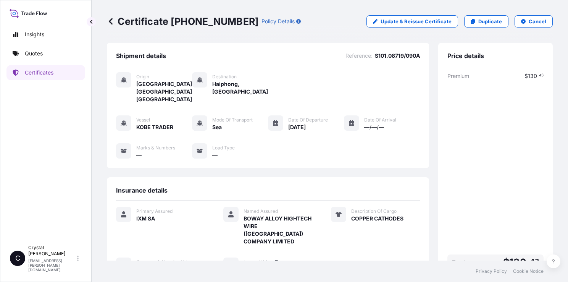  Describe the element at coordinates (458, 76) in the screenshot. I see `span: Premium` at that location.